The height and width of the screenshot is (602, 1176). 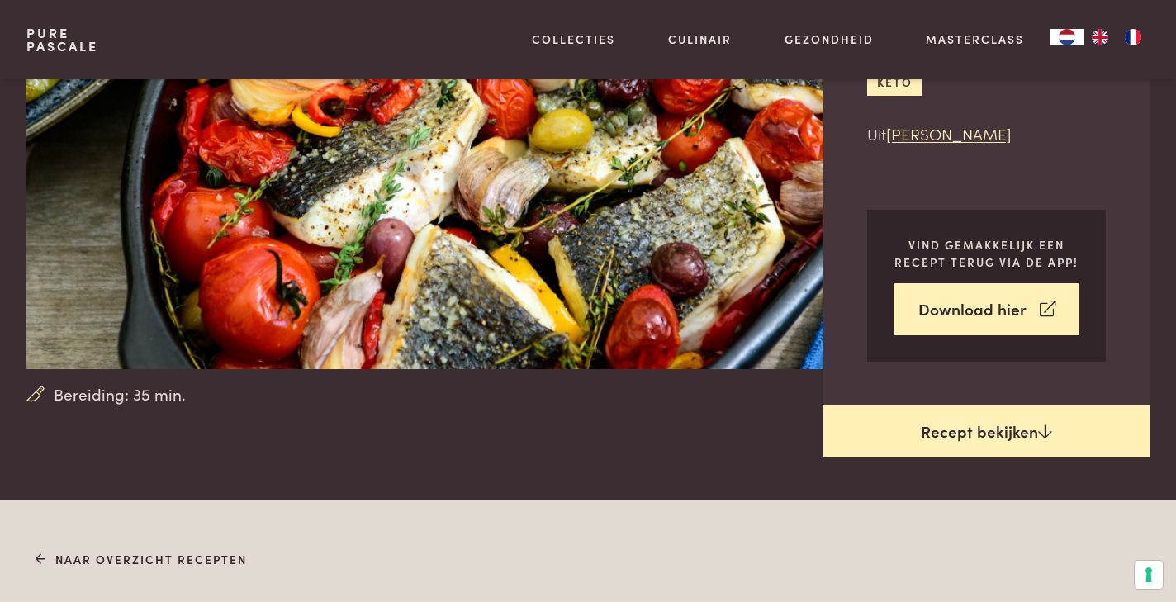 I want to click on a: NL, so click(x=1067, y=37).